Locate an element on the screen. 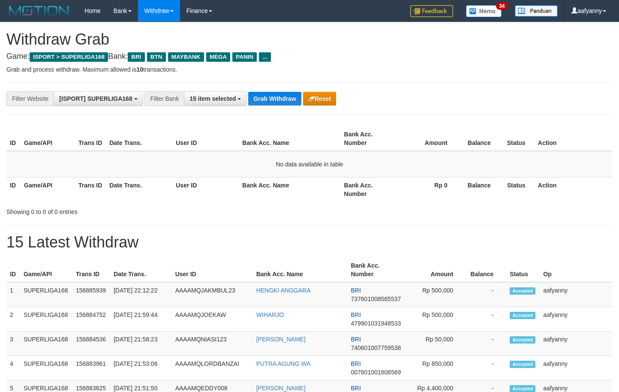  div: Showing 0 to 0 of 0 entries is located at coordinates (129, 210).